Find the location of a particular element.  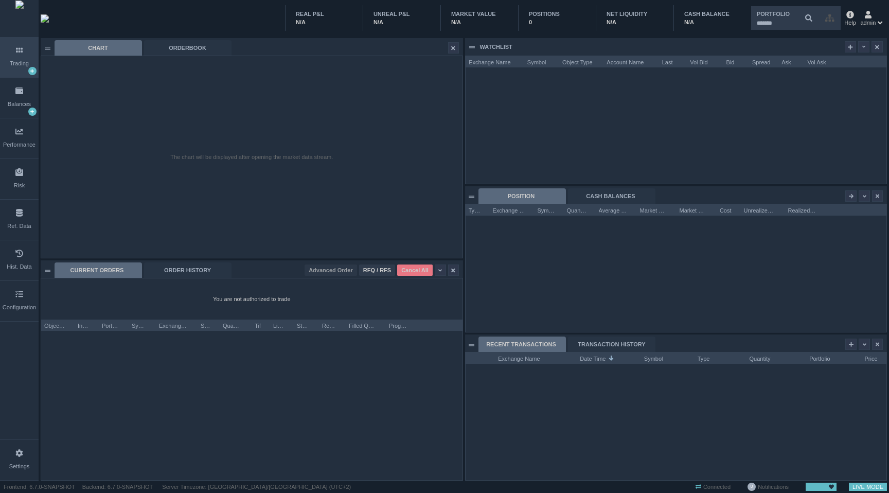

img: wyden_logomark.svg is located at coordinates (20, 19).